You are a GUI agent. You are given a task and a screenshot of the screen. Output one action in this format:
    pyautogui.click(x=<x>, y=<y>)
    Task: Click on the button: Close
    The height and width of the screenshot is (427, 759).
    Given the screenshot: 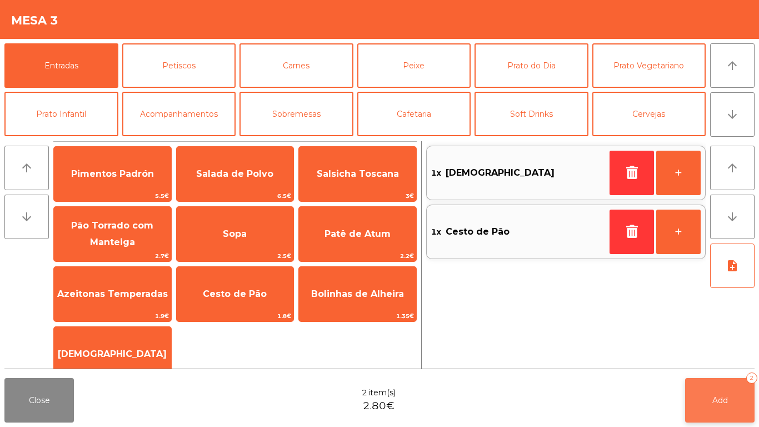 What is the action you would take?
    pyautogui.click(x=39, y=400)
    